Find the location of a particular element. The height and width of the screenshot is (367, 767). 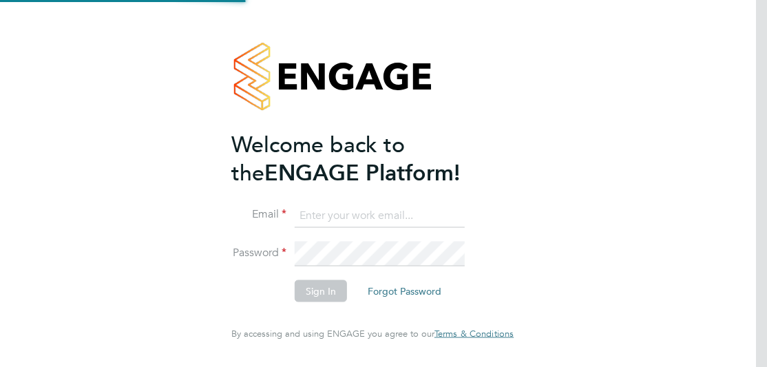

span: Welcome back to the is located at coordinates (318, 158).